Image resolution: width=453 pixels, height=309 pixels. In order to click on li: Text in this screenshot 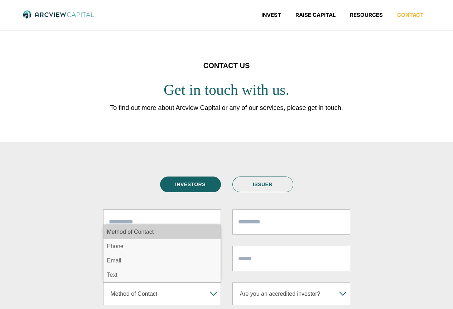, I will do `click(162, 275)`.